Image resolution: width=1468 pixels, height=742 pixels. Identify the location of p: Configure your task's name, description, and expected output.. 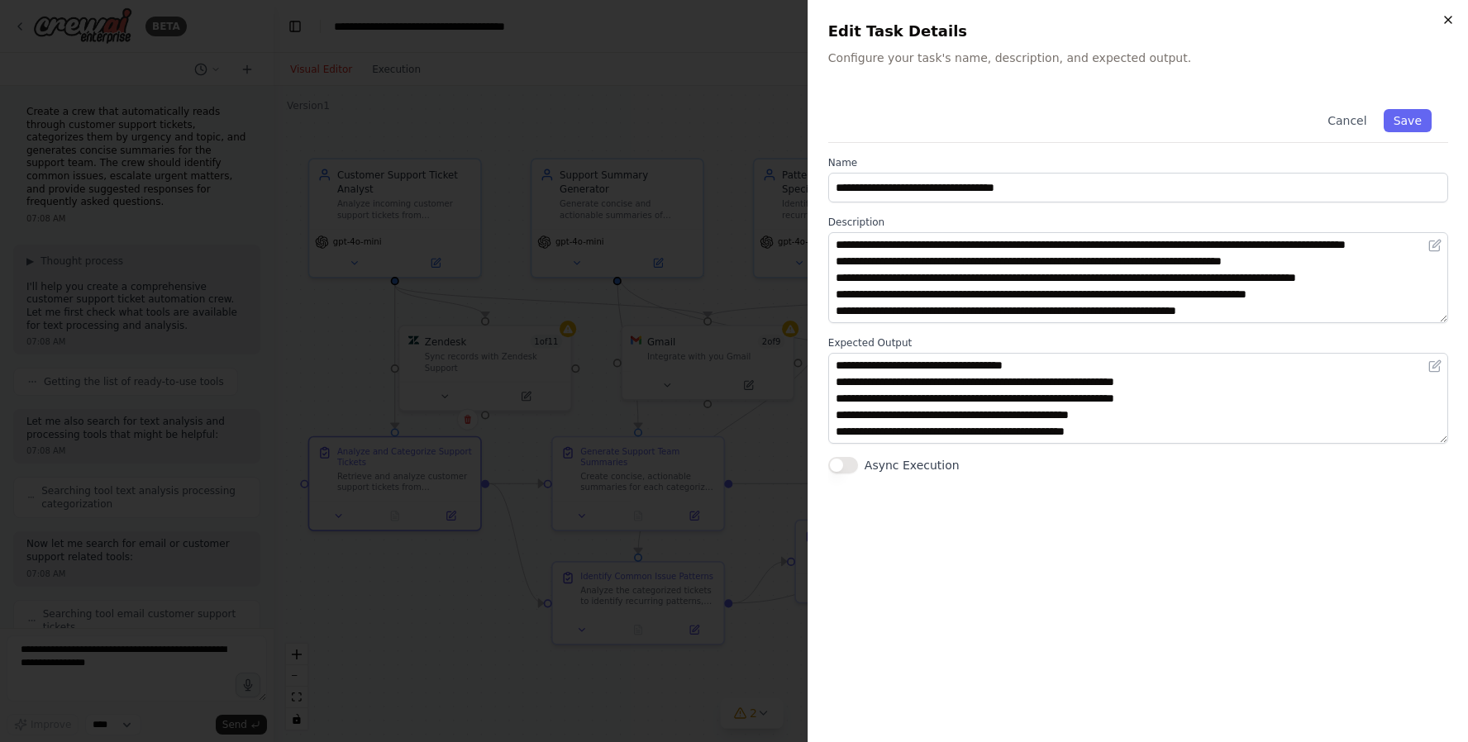
(1139, 58).